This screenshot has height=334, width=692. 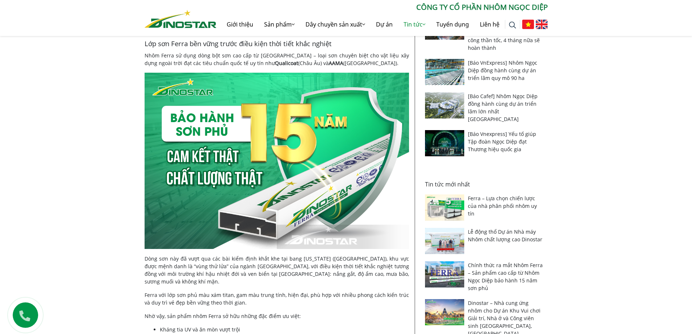 I want to click on a: Sản phẩm, so click(x=279, y=24).